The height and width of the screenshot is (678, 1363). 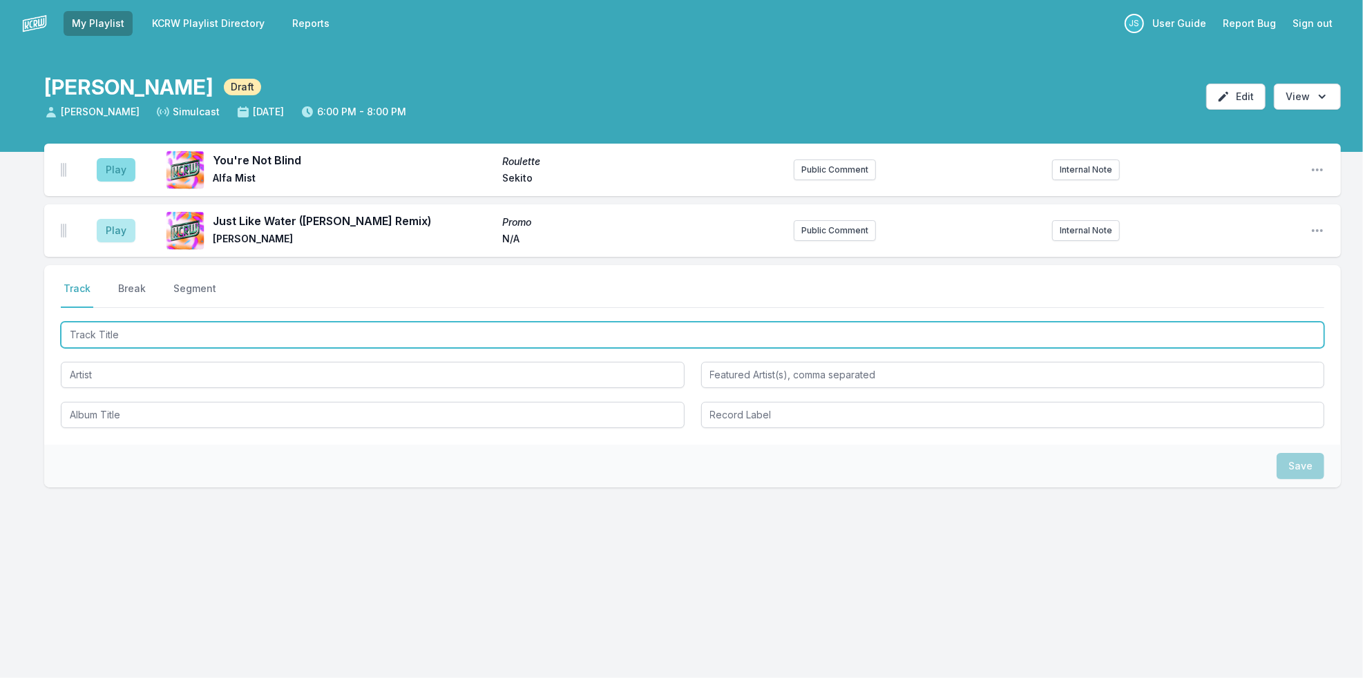 What do you see at coordinates (1312, 23) in the screenshot?
I see `button: Sign out` at bounding box center [1312, 23].